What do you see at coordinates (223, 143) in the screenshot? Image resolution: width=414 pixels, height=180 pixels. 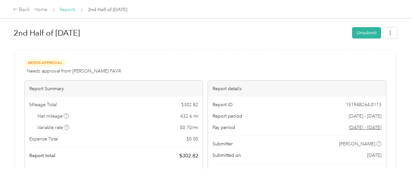 I see `span: Submitter` at bounding box center [223, 143].